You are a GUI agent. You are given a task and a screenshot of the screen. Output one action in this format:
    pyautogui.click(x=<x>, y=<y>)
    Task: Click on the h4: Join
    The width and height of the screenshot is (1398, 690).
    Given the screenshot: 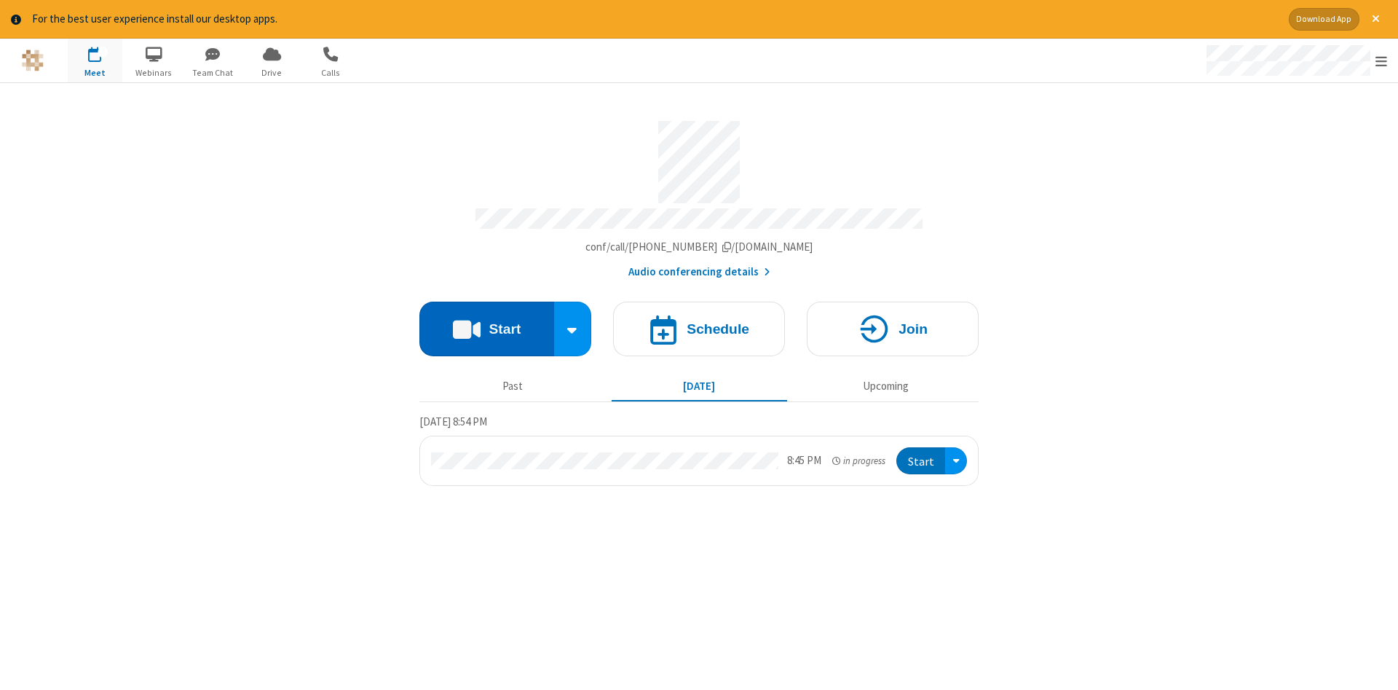 What is the action you would take?
    pyautogui.click(x=913, y=328)
    